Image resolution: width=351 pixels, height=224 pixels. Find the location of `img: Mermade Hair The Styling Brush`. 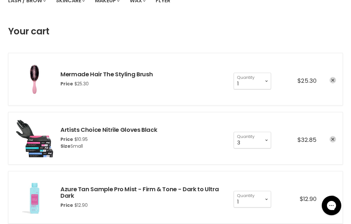

img: Mermade Hair The Styling Brush is located at coordinates (34, 79).